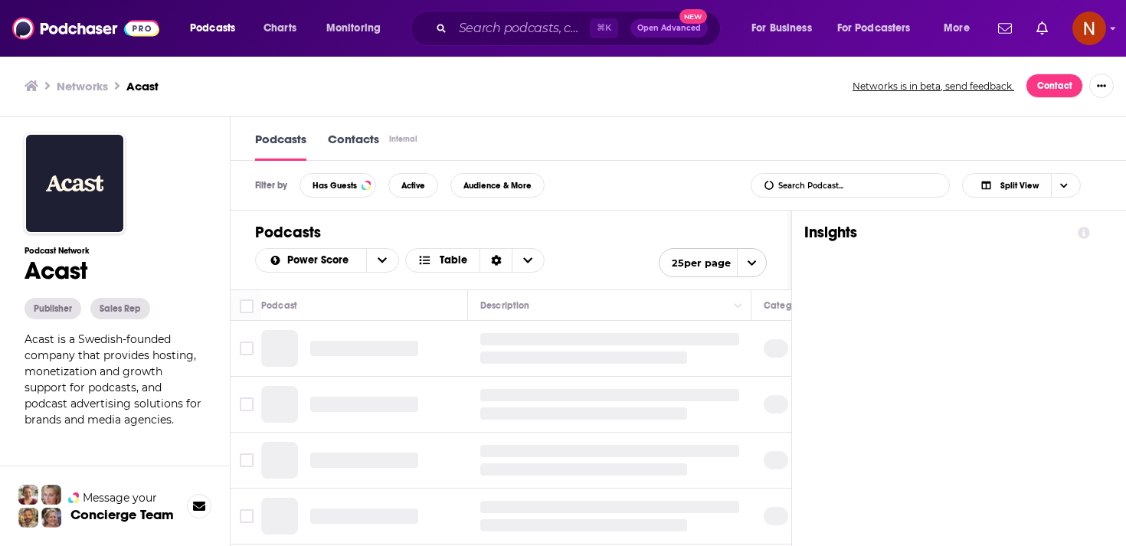 The image size is (1126, 546). What do you see at coordinates (327, 260) in the screenshot?
I see `h2: Choose List sort` at bounding box center [327, 260].